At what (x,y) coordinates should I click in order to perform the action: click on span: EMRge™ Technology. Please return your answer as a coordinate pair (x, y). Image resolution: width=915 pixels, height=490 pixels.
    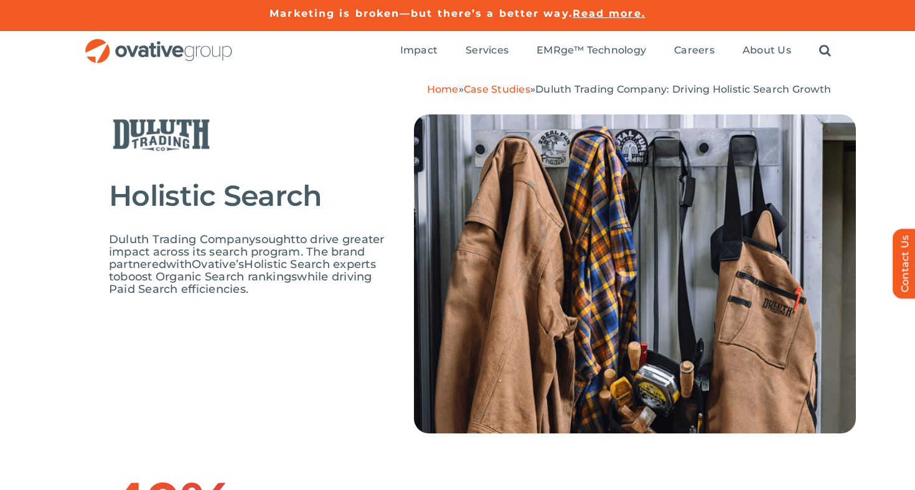
    Looking at the image, I should click on (591, 50).